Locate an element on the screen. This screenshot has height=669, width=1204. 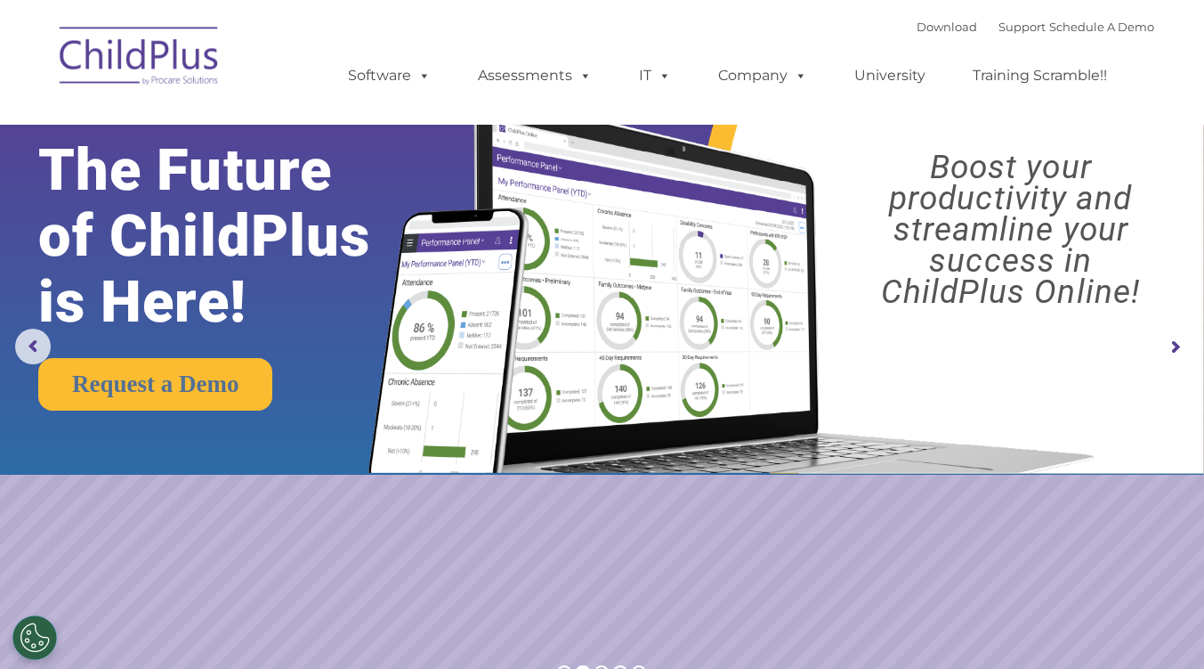
a: IT is located at coordinates (655, 76).